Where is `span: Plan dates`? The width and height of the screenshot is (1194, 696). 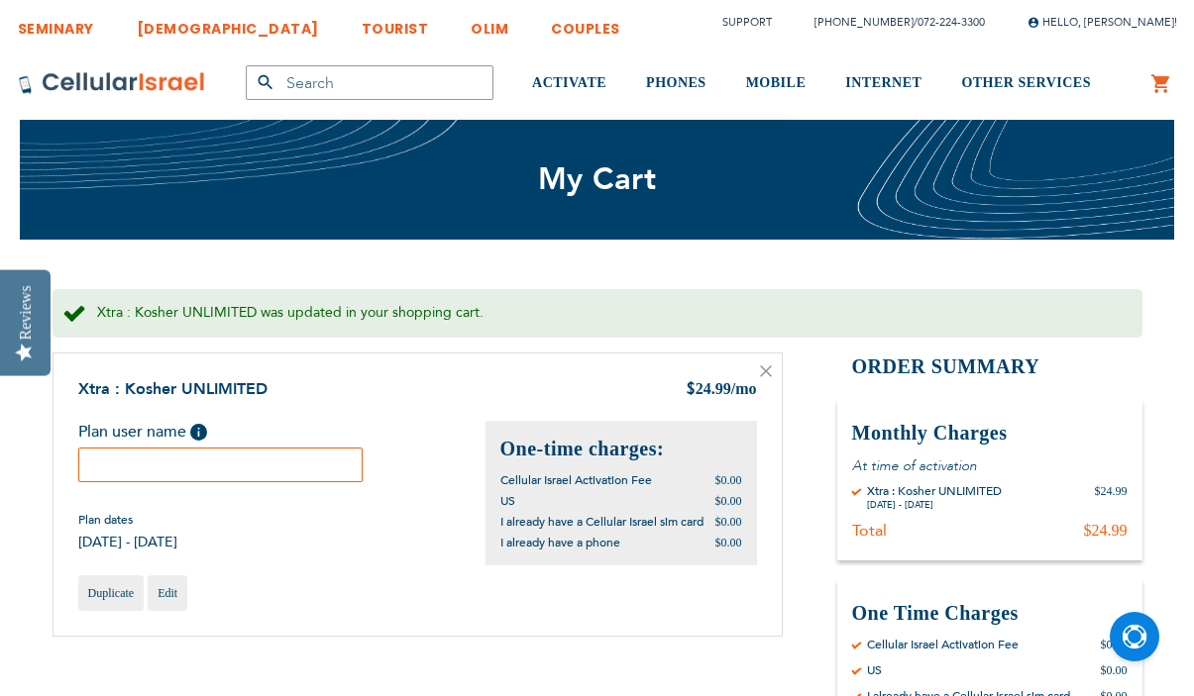 span: Plan dates is located at coordinates (128, 520).